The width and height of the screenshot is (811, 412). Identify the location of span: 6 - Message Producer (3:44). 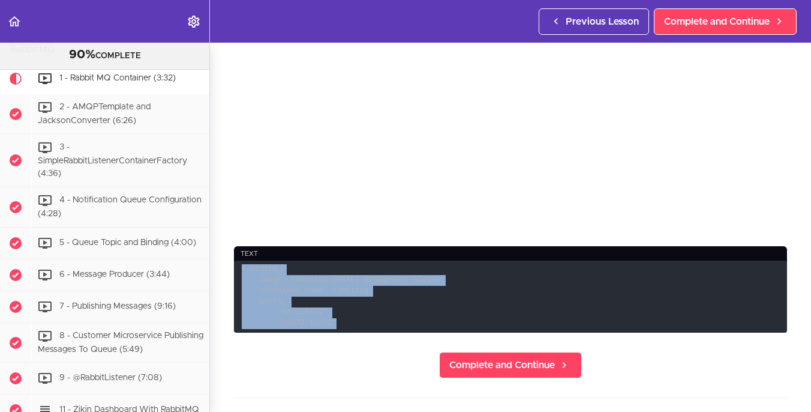
(115, 274).